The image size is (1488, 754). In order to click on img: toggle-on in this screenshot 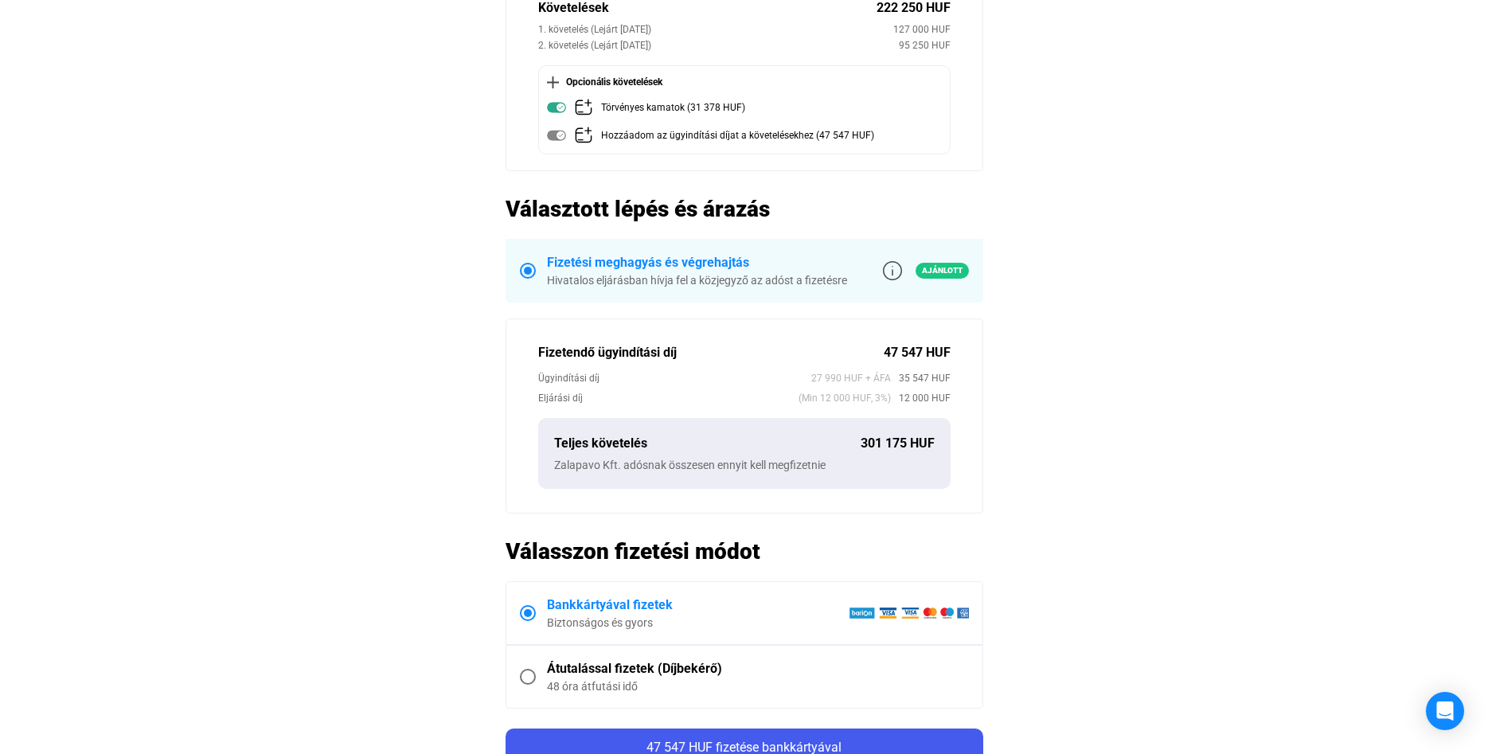, I will do `click(556, 107)`.